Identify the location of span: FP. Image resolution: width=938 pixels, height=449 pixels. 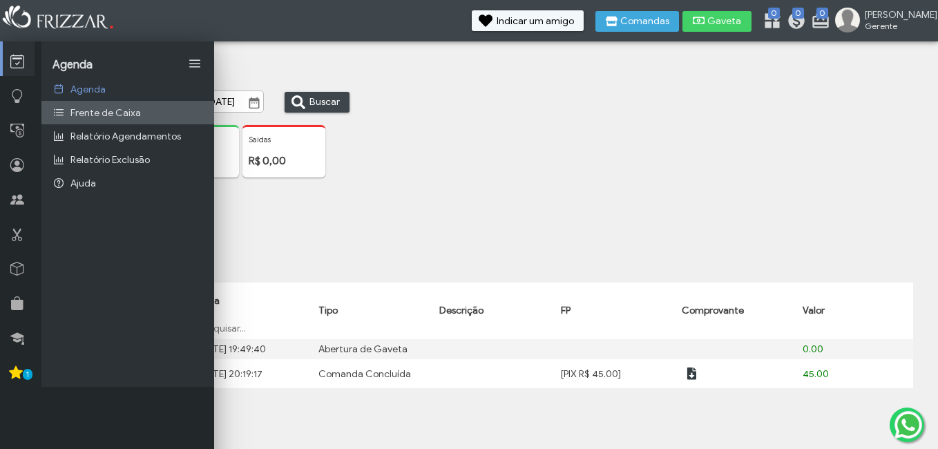
(566, 310).